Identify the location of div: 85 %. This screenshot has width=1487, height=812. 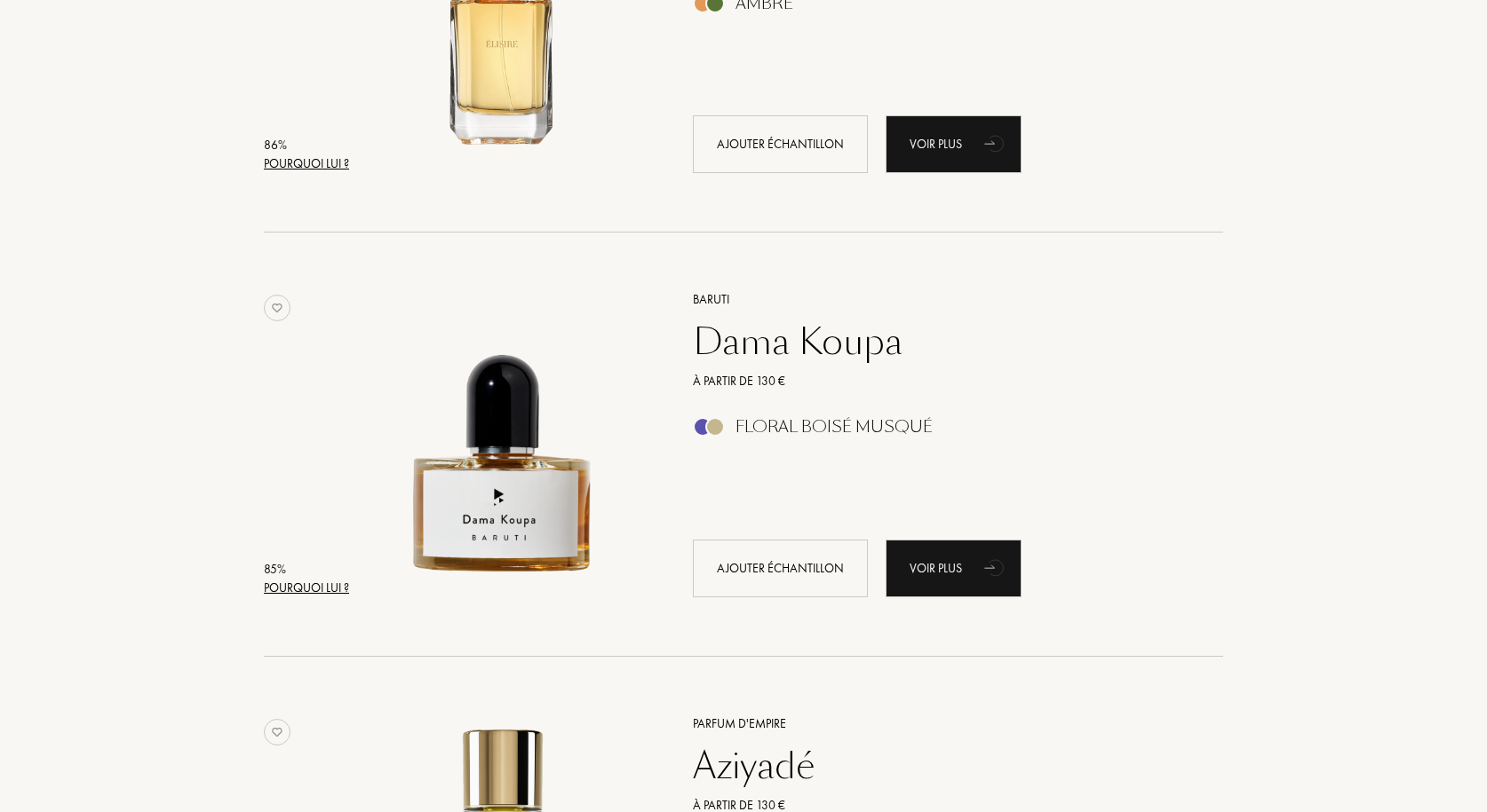
(307, 569).